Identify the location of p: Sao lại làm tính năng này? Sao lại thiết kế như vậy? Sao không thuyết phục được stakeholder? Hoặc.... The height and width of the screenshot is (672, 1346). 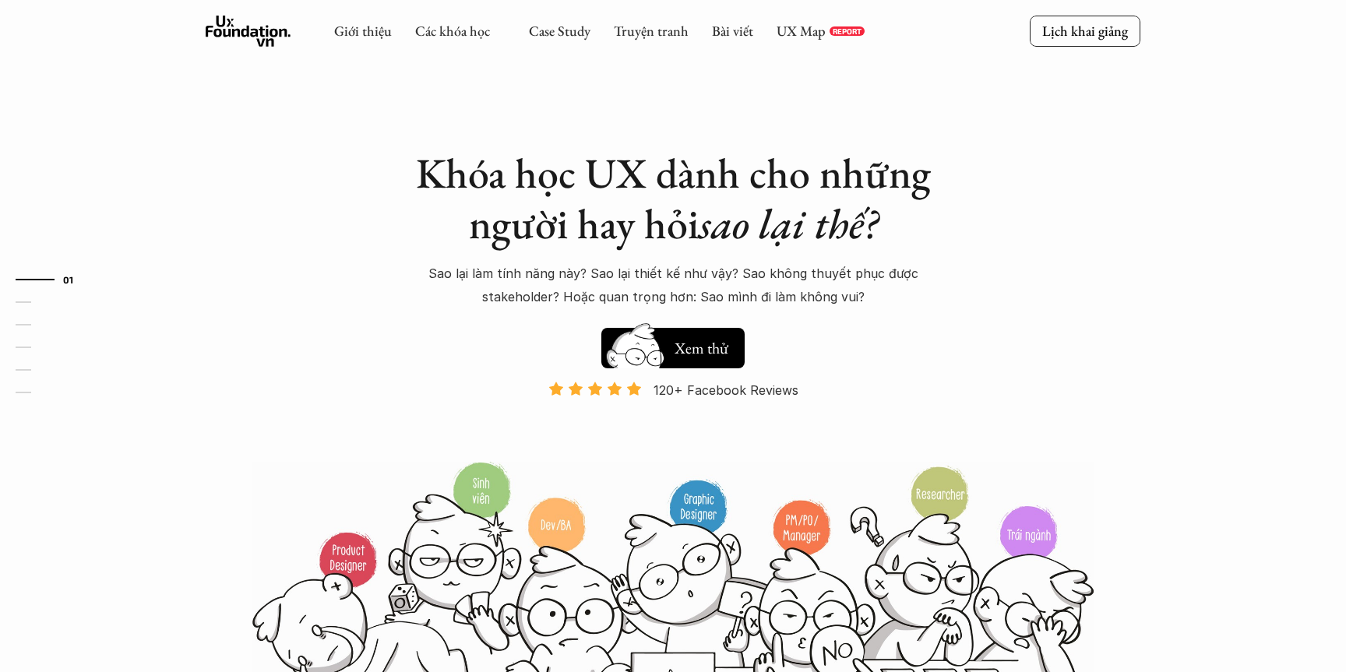
(673, 285).